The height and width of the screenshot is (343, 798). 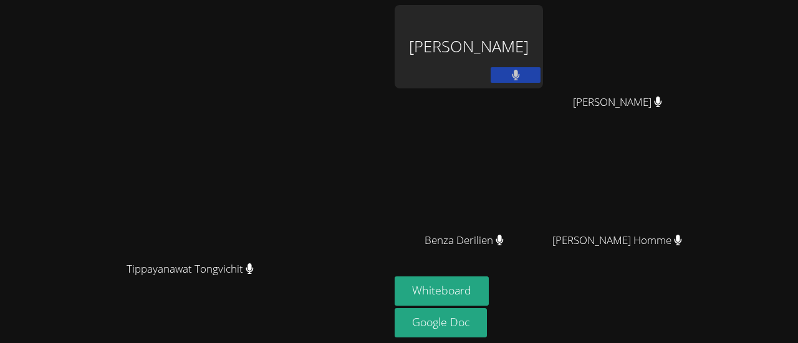 What do you see at coordinates (441, 323) in the screenshot?
I see `a: Google Doc` at bounding box center [441, 323].